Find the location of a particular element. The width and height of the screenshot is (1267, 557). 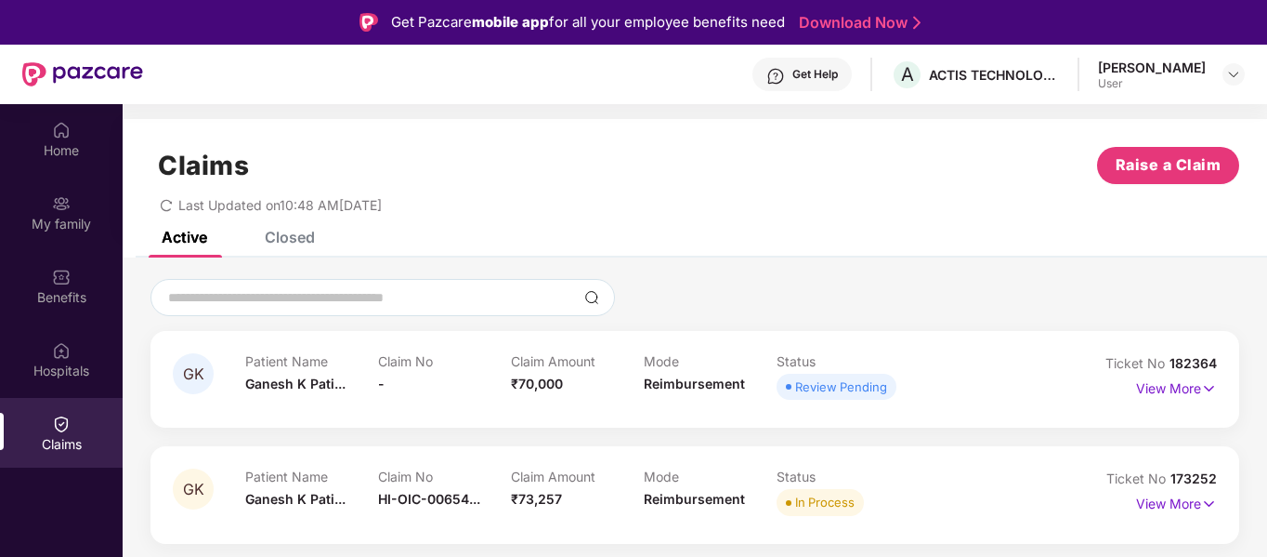

span: 182364 is located at coordinates (1193, 362).